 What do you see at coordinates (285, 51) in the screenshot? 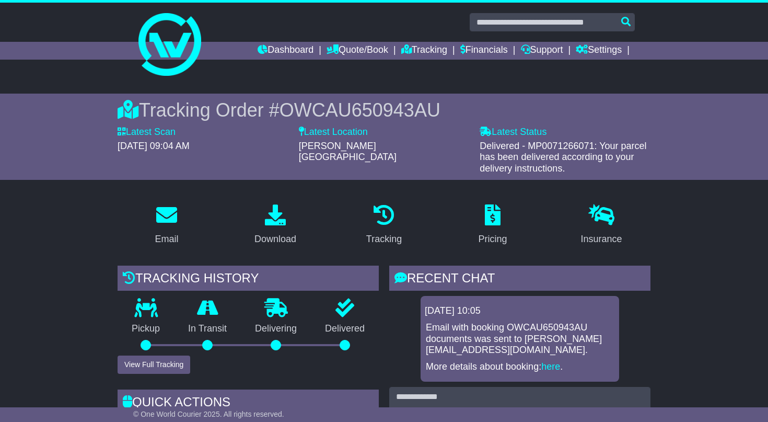
I see `a: Dashboard` at bounding box center [285, 51].